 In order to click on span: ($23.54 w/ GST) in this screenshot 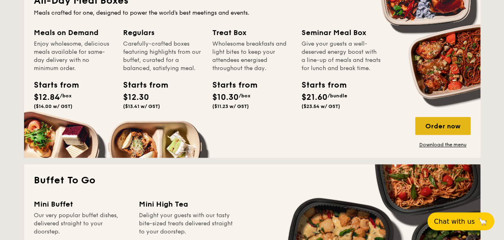, I will do `click(321, 106)`.